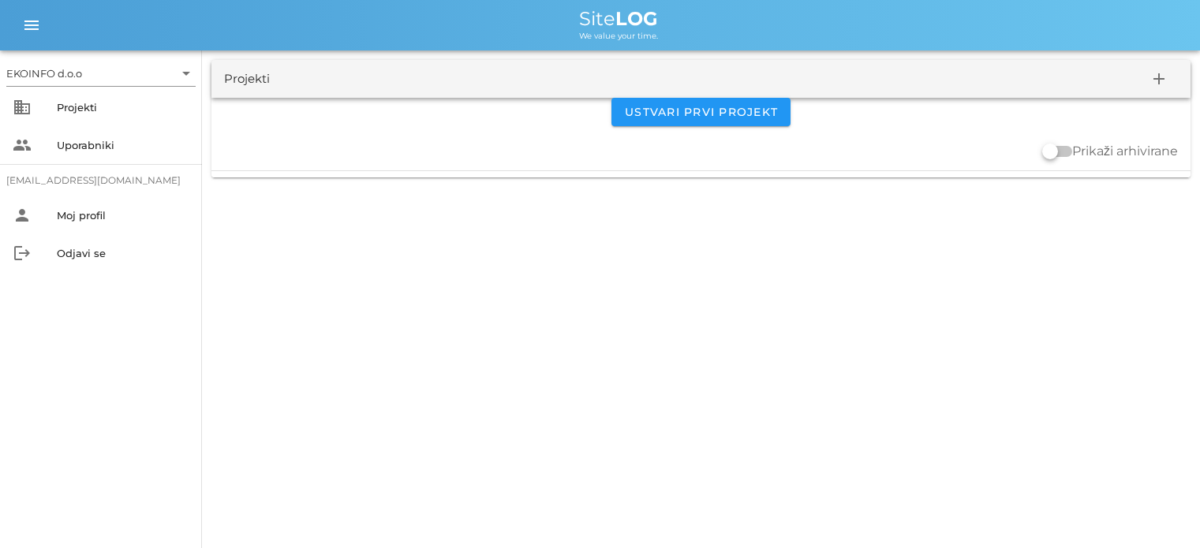  I want to click on i: person, so click(22, 215).